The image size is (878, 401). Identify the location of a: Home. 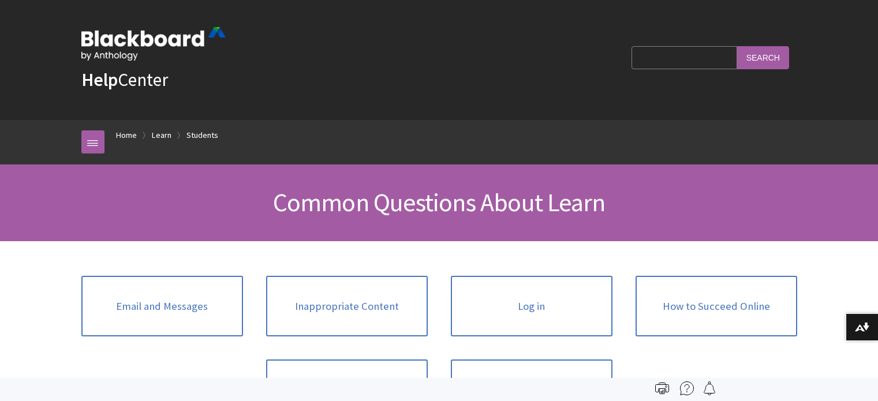
(126, 135).